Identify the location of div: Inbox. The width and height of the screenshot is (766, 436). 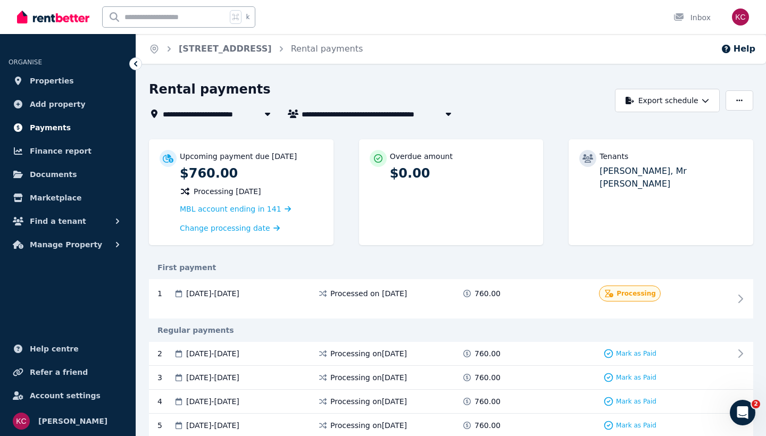
(692, 18).